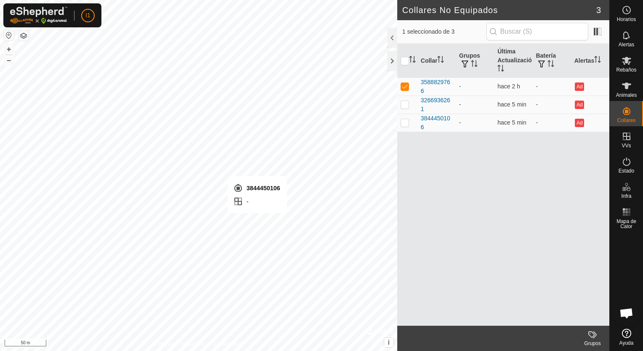  Describe the element at coordinates (598, 10) in the screenshot. I see `span: 3` at that location.